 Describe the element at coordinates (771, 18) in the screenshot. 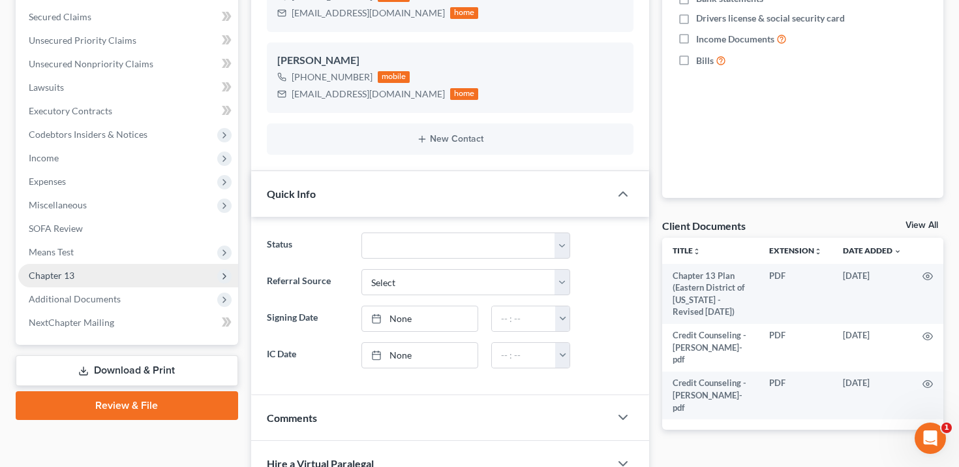

I see `span: Drivers license & social security card` at that location.